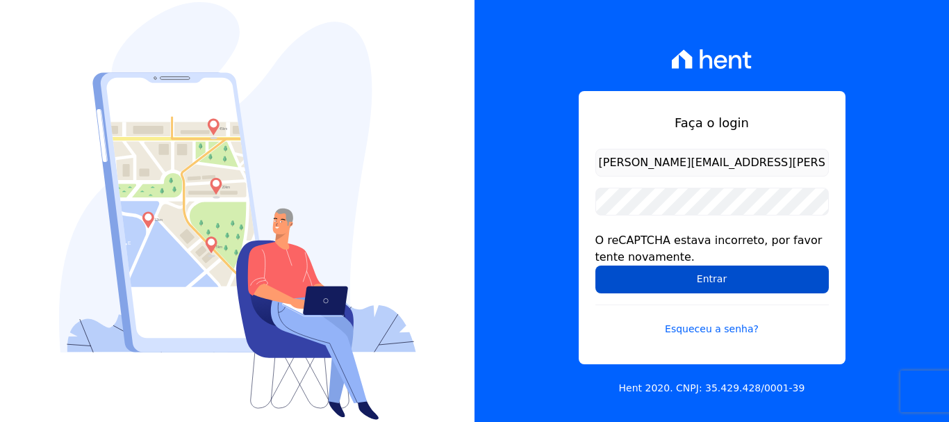  What do you see at coordinates (712, 279) in the screenshot?
I see `input: Entrar` at bounding box center [712, 279].